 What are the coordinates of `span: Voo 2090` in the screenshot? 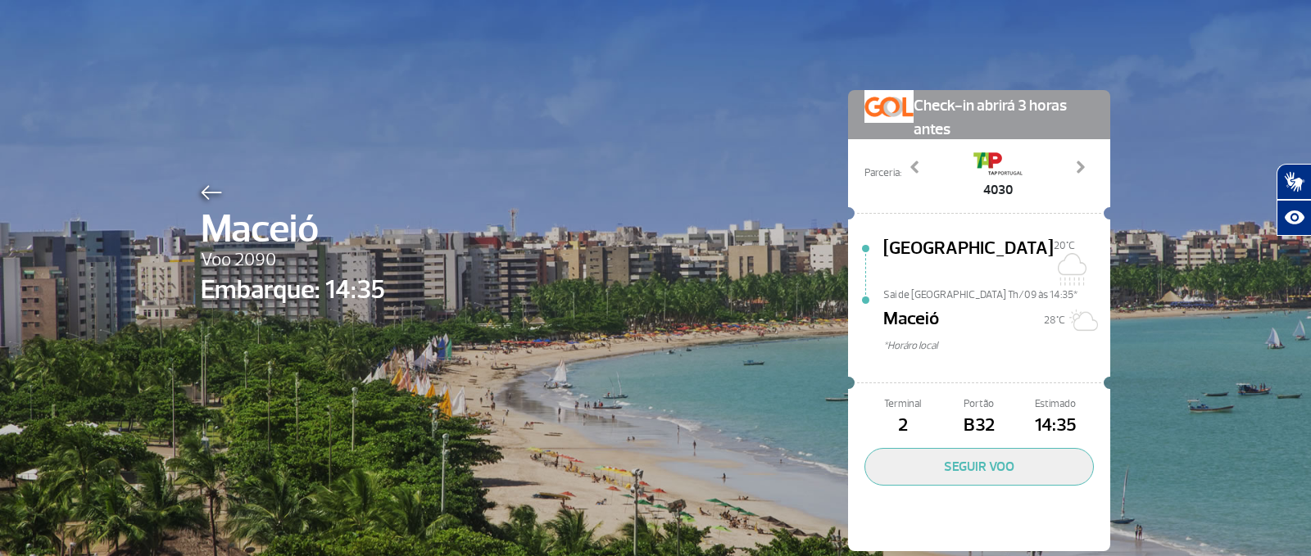 It's located at (293, 261).